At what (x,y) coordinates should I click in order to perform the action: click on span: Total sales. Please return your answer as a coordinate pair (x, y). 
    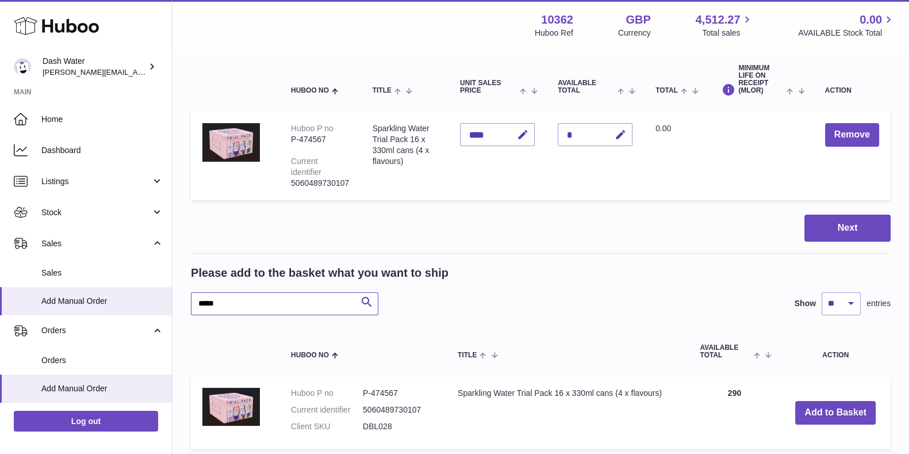
    Looking at the image, I should click on (727, 33).